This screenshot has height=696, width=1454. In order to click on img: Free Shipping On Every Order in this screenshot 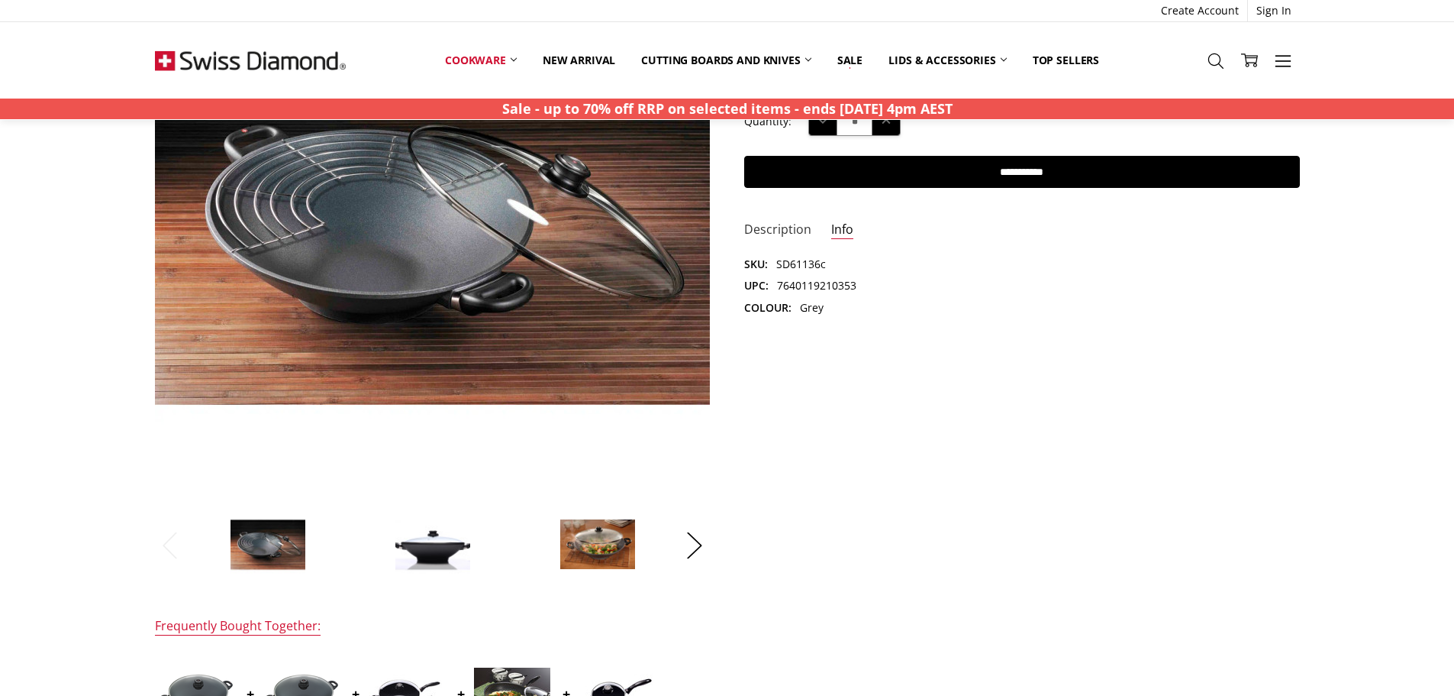, I will do `click(250, 60)`.